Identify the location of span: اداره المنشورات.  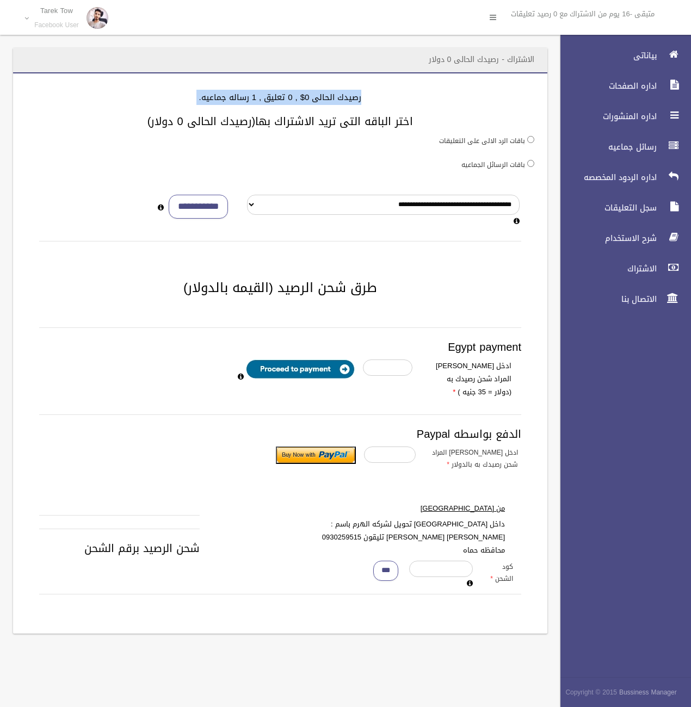
(606, 116).